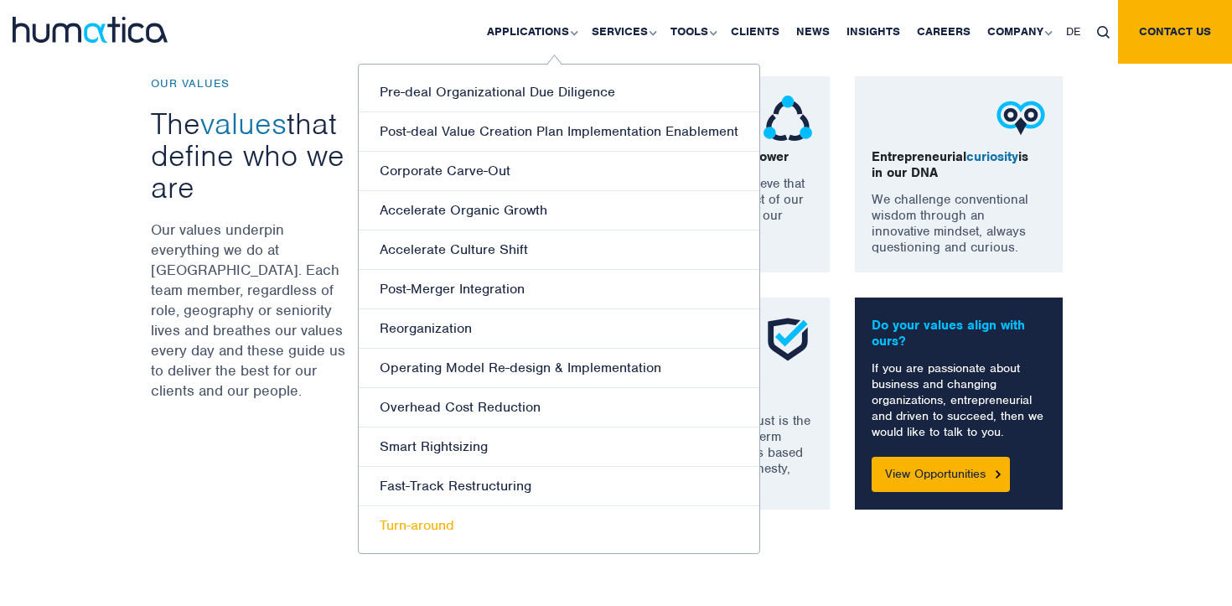 Image resolution: width=1232 pixels, height=606 pixels. Describe the element at coordinates (998, 474) in the screenshot. I see `img: Button` at that location.